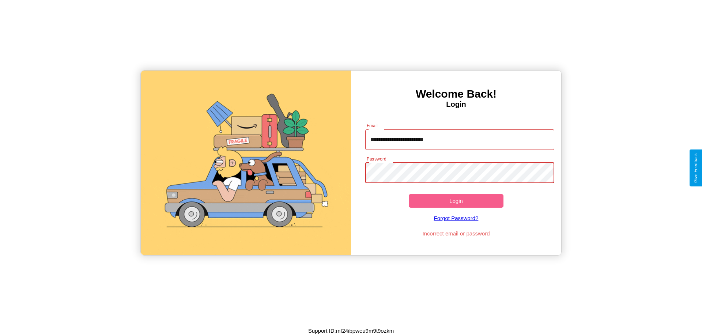  What do you see at coordinates (456, 218) in the screenshot?
I see `a: Forgot Password?` at bounding box center [456, 218].